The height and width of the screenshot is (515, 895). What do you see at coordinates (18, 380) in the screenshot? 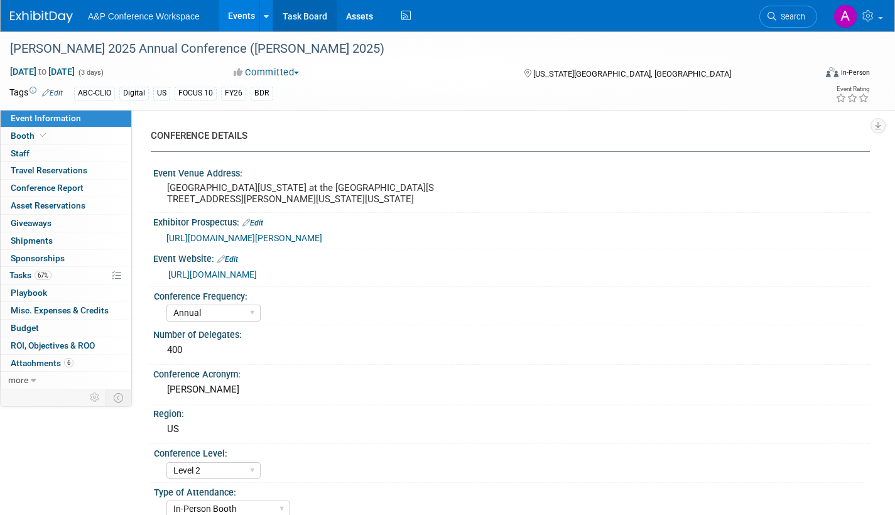
I see `span: more` at bounding box center [18, 380].